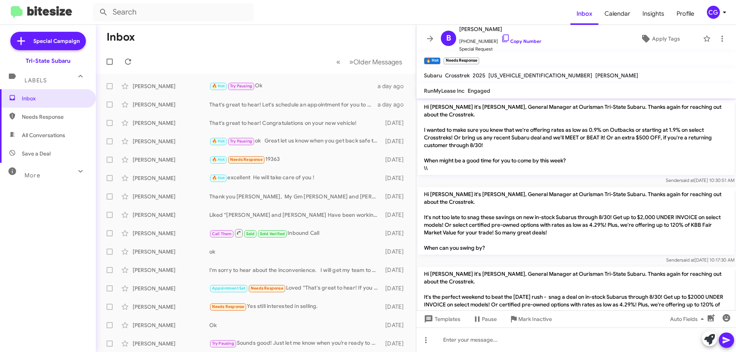 The image size is (736, 352). What do you see at coordinates (295, 233) in the screenshot?
I see `div: Inbound Call` at bounding box center [295, 233].